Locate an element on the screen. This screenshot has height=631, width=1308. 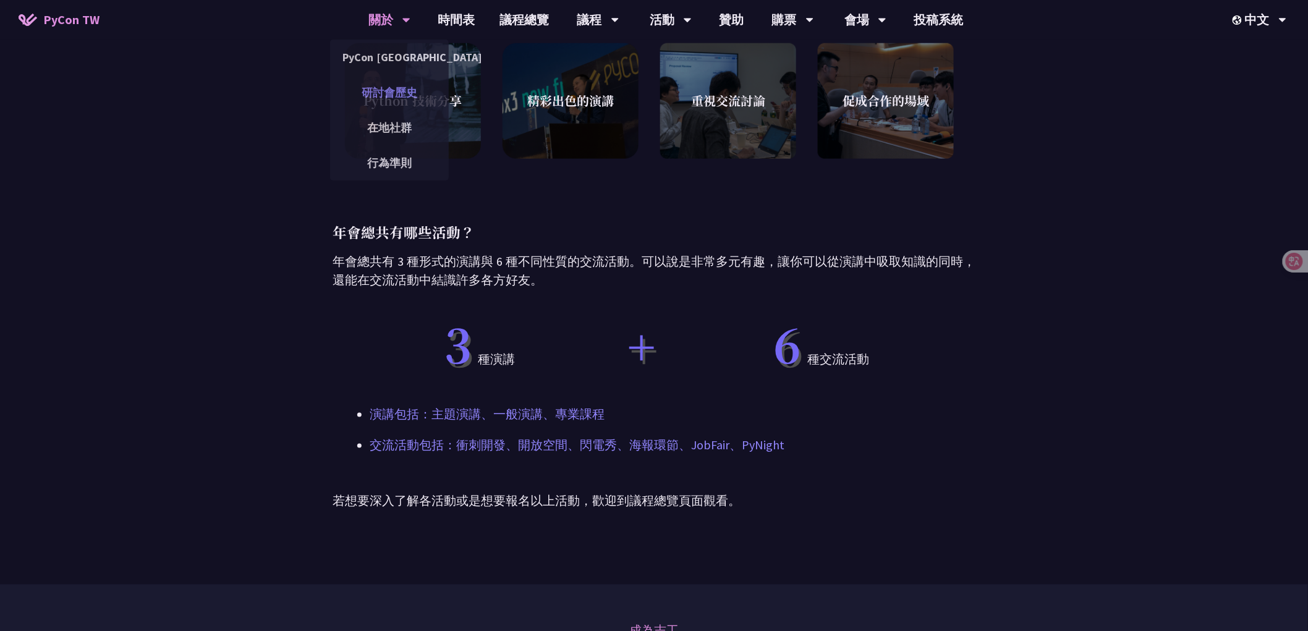
span: 精彩出色的演講 is located at coordinates (570, 101).